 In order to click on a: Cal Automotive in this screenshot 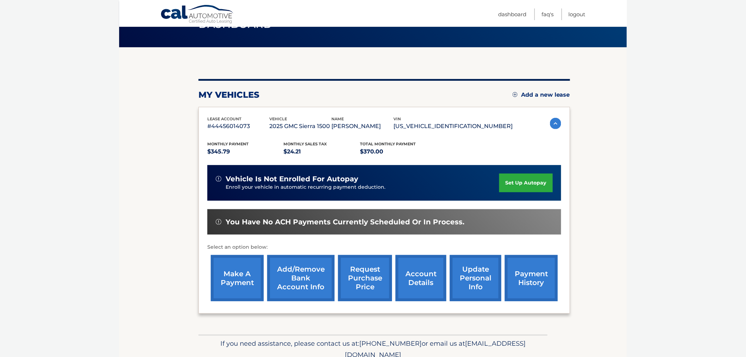, I will do `click(198, 15)`.